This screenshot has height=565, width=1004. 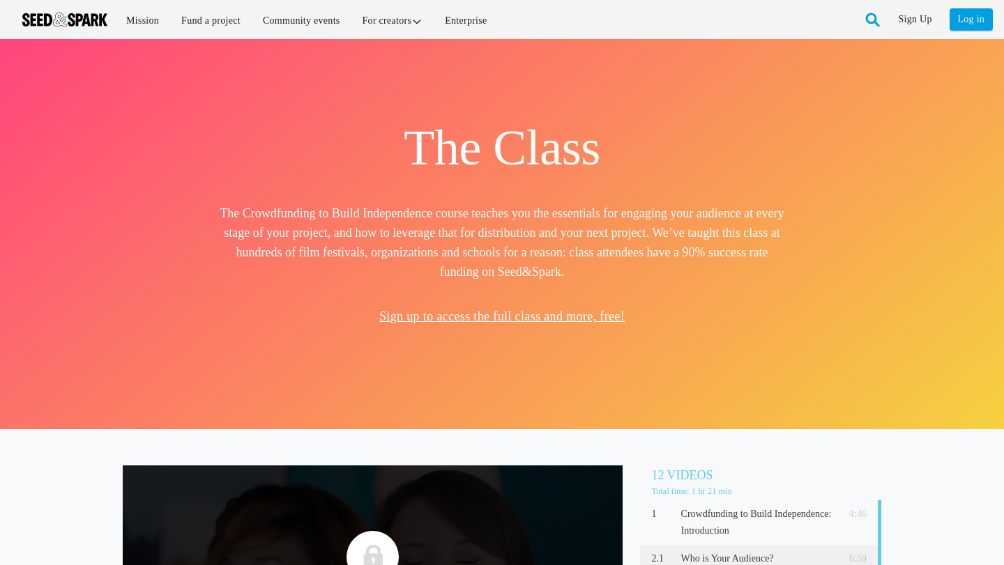 I want to click on a: Sign up to access the full class and more, free!, so click(x=502, y=316).